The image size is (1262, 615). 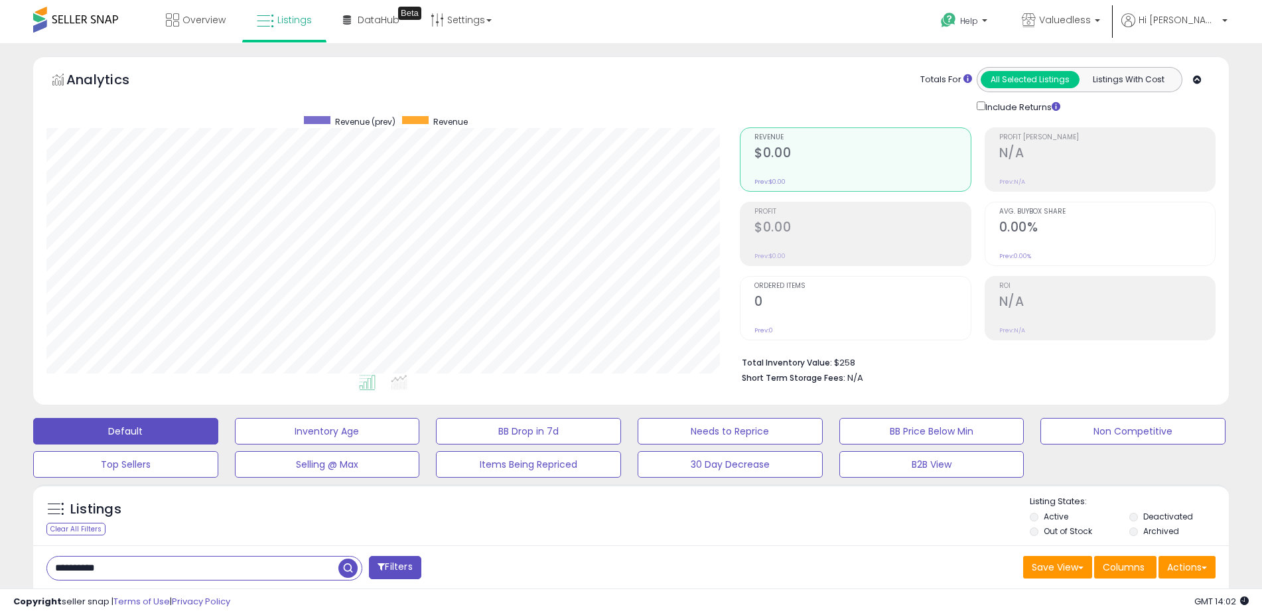 What do you see at coordinates (528, 464) in the screenshot?
I see `button: Items Being Repriced` at bounding box center [528, 464].